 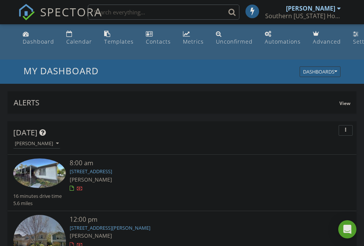 What do you see at coordinates (327, 38) in the screenshot?
I see `a: Advanced` at bounding box center [327, 38].